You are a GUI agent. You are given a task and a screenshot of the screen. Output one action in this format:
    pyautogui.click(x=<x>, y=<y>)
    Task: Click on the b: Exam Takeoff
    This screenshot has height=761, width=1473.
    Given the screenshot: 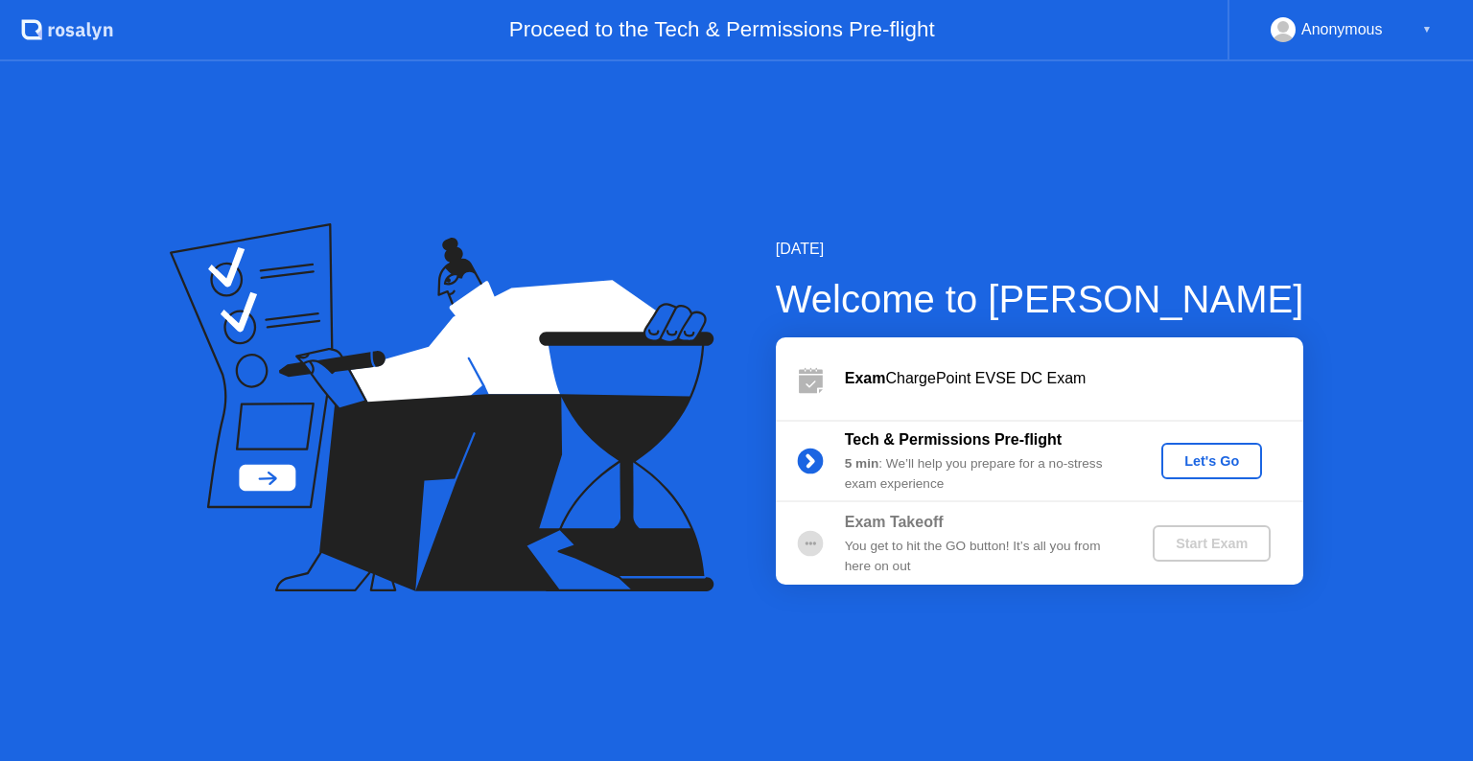 What is the action you would take?
    pyautogui.click(x=894, y=522)
    